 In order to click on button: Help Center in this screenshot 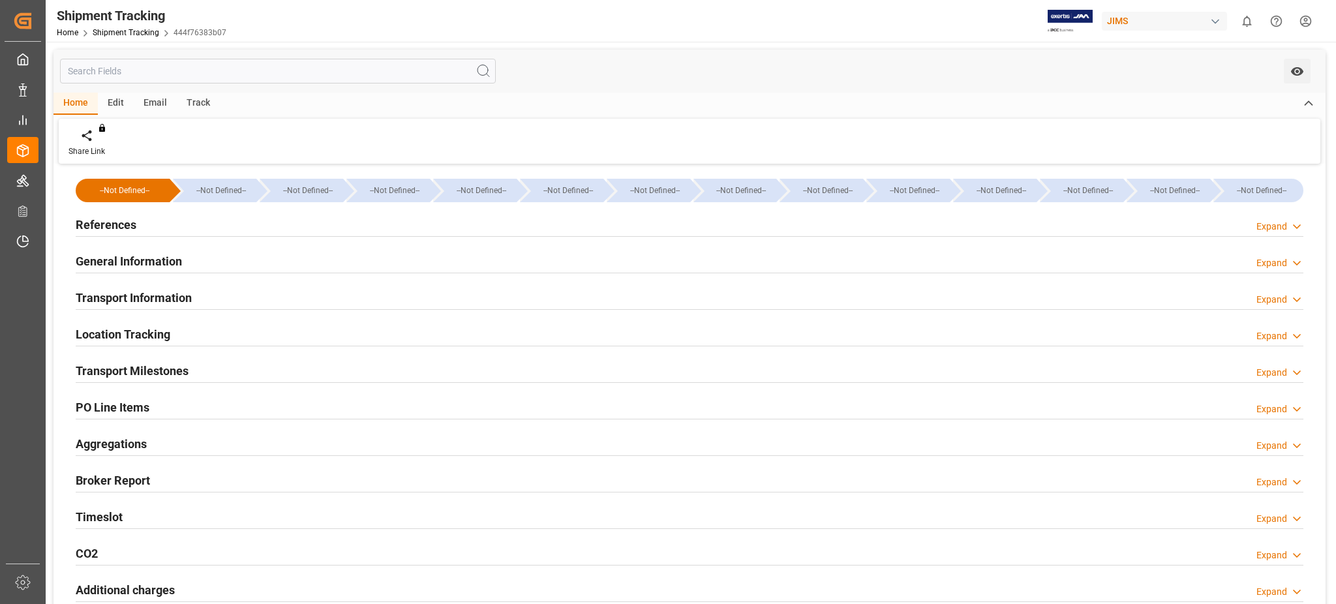, I will do `click(1276, 21)`.